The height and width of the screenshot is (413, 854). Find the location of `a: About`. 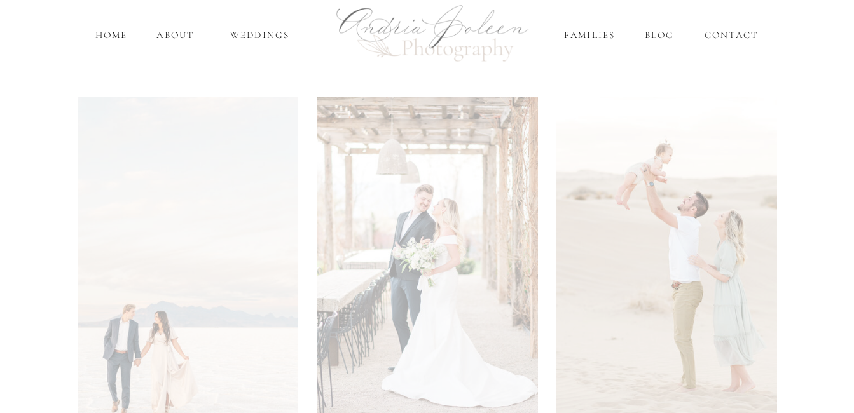

a: About is located at coordinates (175, 35).